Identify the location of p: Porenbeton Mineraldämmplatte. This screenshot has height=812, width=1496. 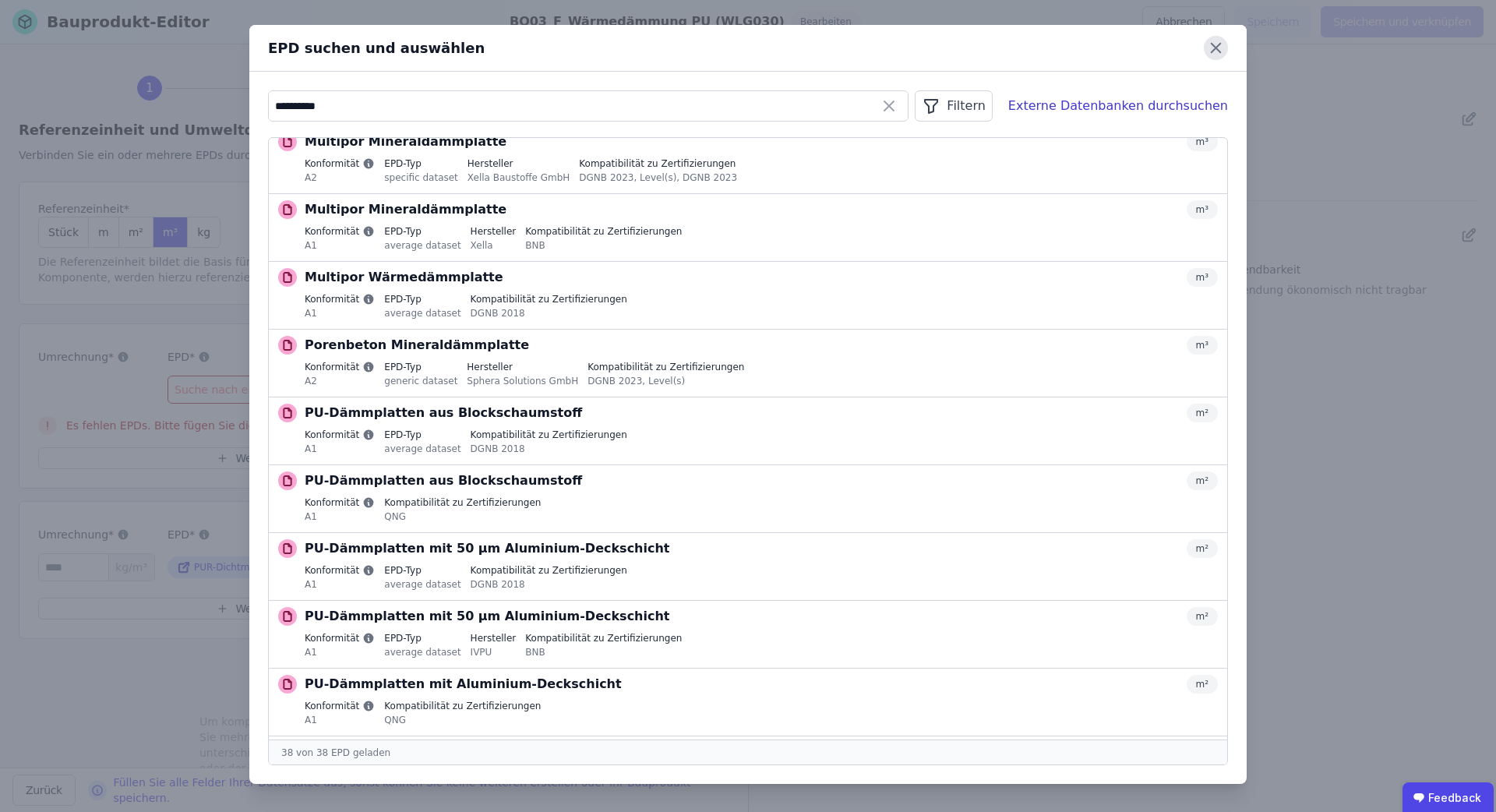
(417, 345).